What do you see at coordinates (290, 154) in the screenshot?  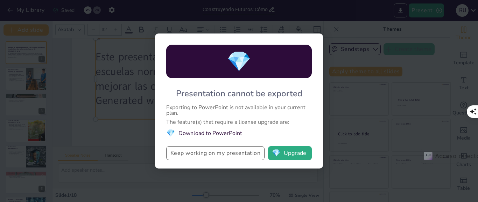 I see `button: diamondUpgrade` at bounding box center [290, 154].